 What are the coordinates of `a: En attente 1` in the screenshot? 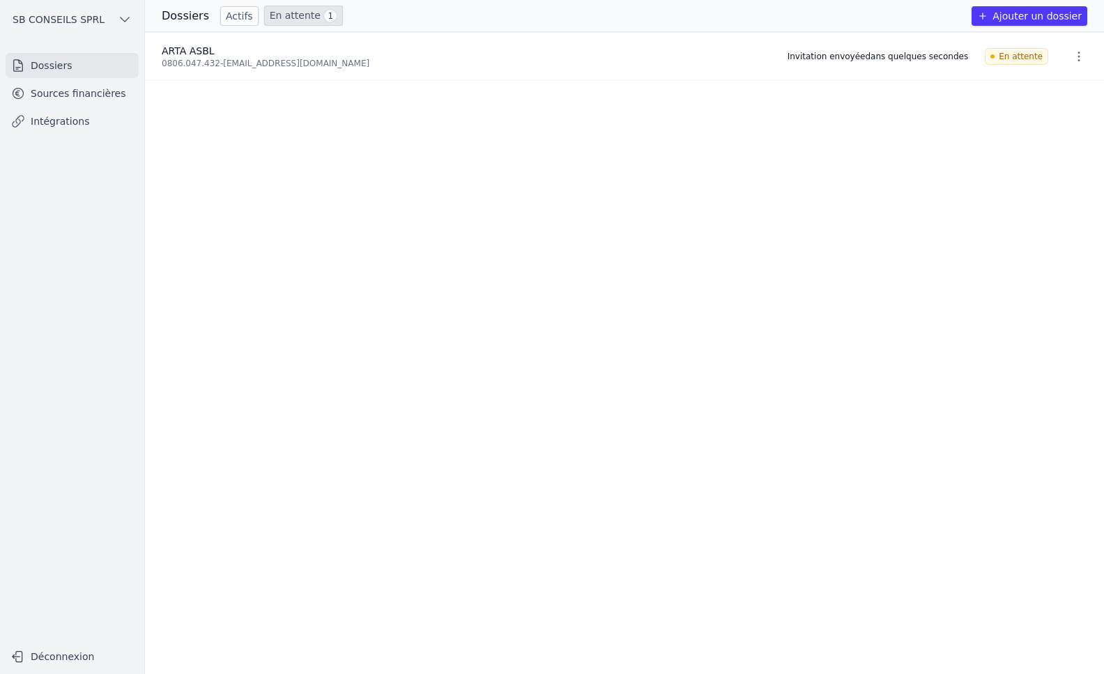 It's located at (303, 15).